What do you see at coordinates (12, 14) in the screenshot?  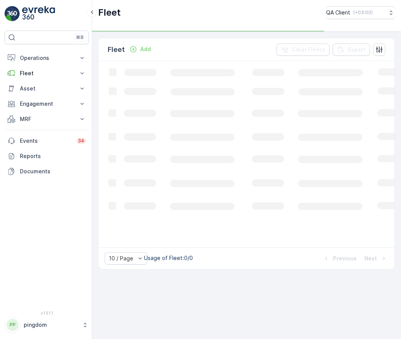 I see `img: logo` at bounding box center [12, 14].